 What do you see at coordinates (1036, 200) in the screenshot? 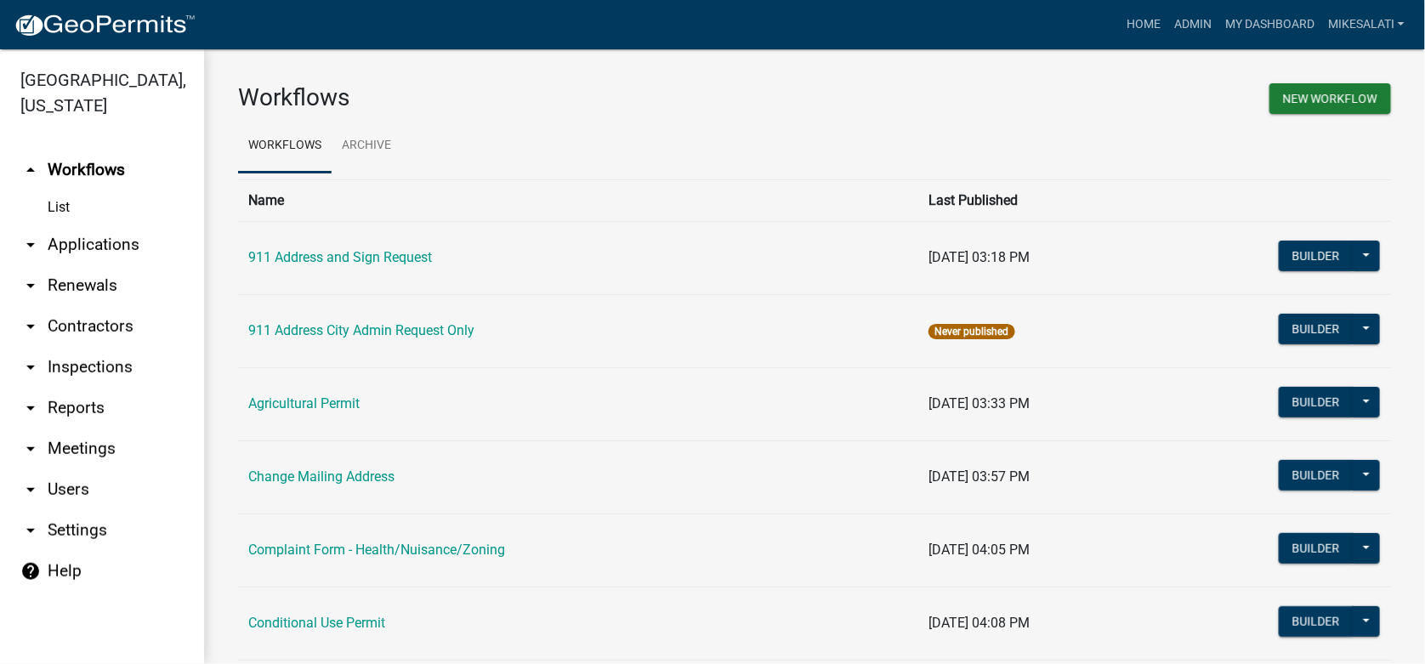
I see `th: Last Published` at bounding box center [1036, 200].